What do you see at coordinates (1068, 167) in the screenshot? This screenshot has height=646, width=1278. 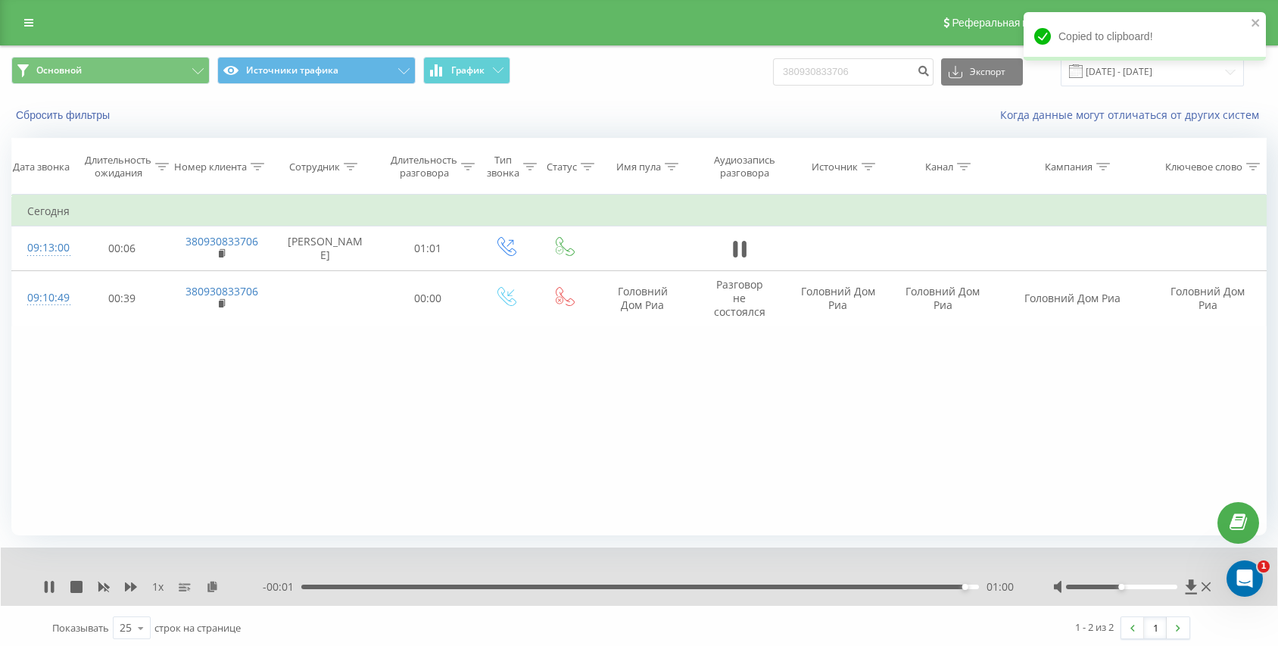 I see `div: Кампания` at bounding box center [1068, 167].